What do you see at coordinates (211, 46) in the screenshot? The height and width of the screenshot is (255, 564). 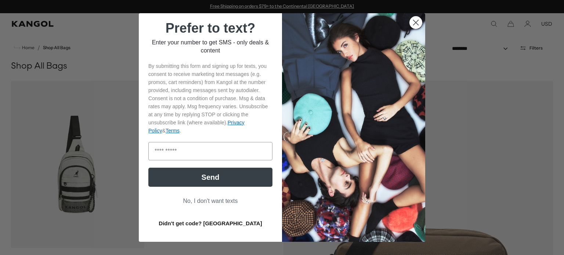 I see `span: Enter your number to get SMS - only deals & content` at bounding box center [211, 46].